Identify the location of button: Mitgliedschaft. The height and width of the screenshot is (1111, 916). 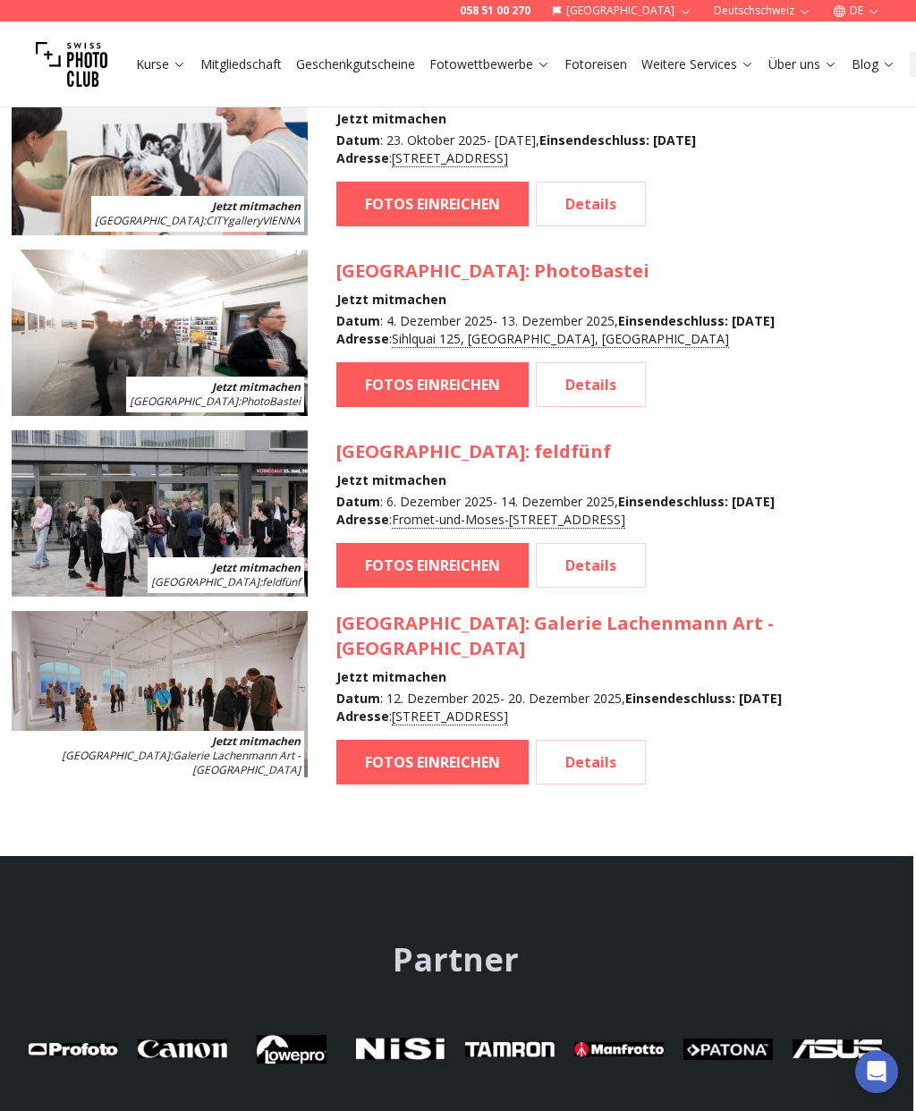
(241, 64).